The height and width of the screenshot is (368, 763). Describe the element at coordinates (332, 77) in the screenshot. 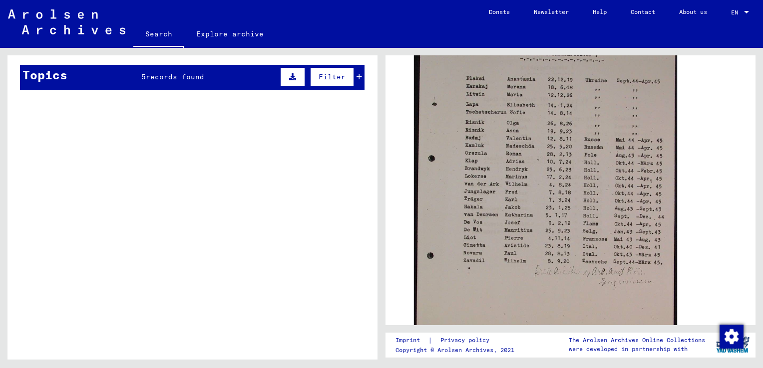

I see `button: Filter` at that location.